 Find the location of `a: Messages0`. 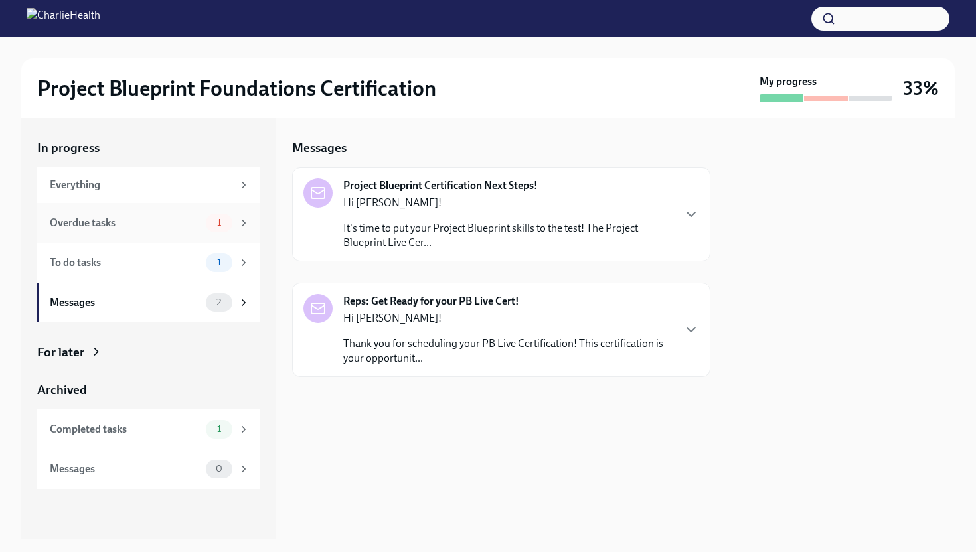

a: Messages0 is located at coordinates (149, 469).